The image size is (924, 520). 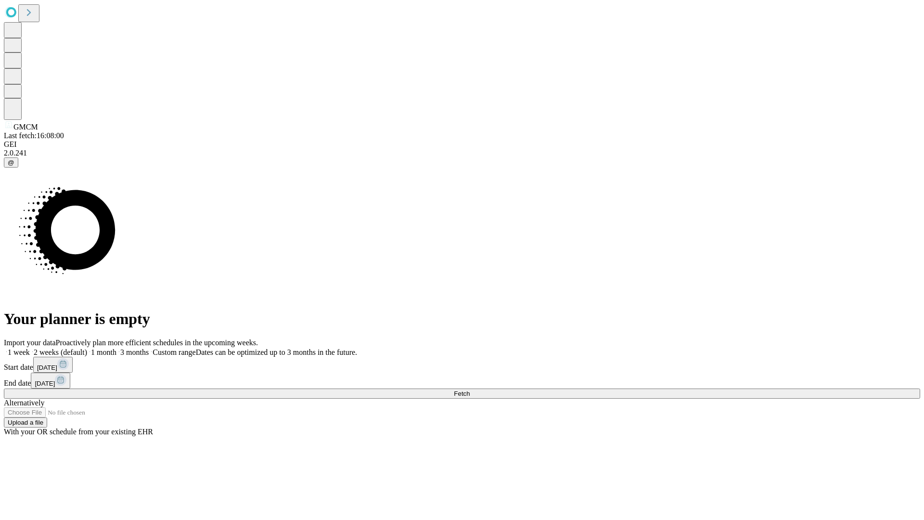 I want to click on span: Proactively plan more efficient schedules in the upcoming weeks., so click(x=157, y=342).